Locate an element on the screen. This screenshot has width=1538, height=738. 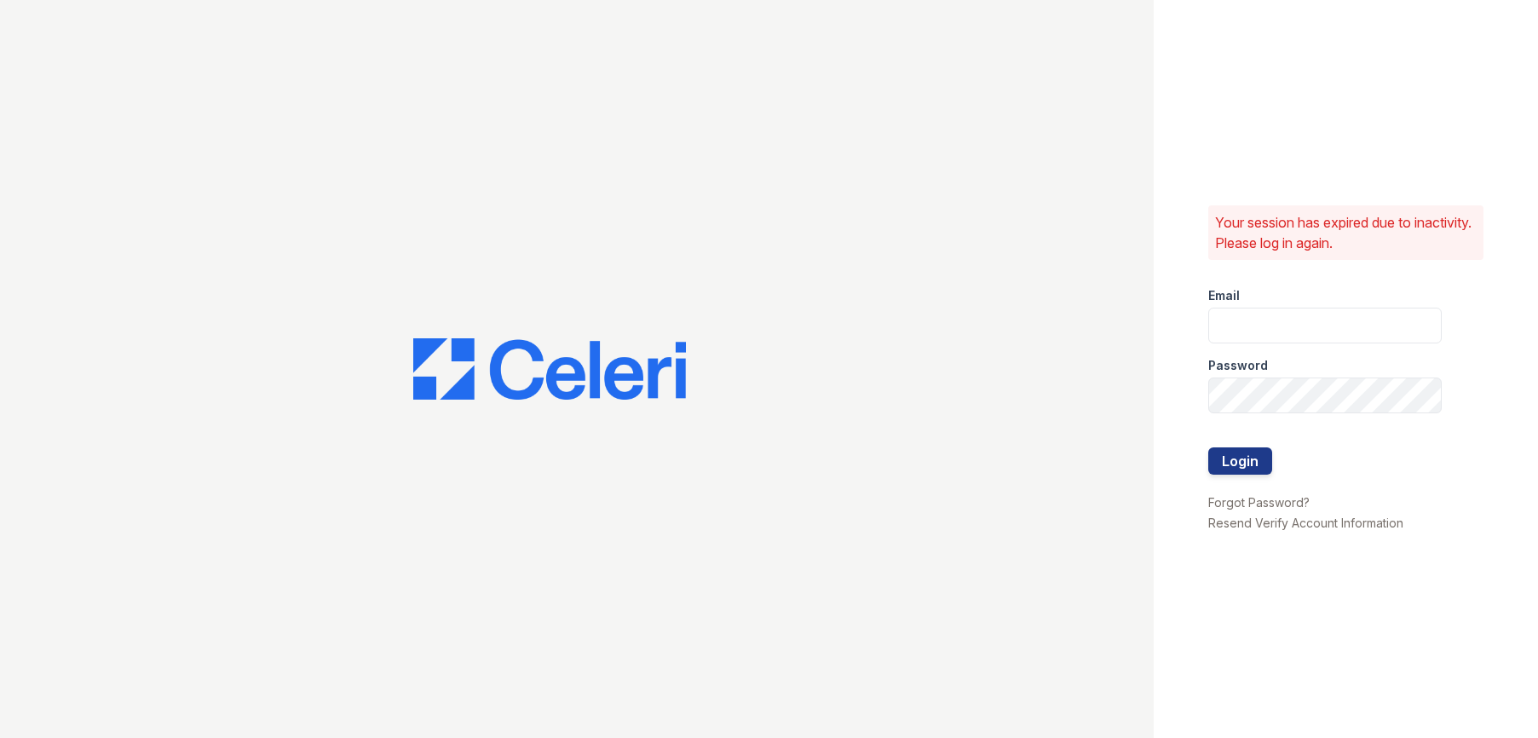
label: Password is located at coordinates (1238, 365).